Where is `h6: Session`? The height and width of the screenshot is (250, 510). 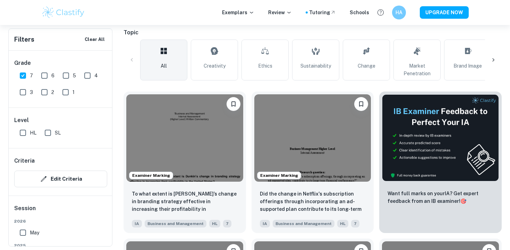
h6: Session is located at coordinates (61, 211).